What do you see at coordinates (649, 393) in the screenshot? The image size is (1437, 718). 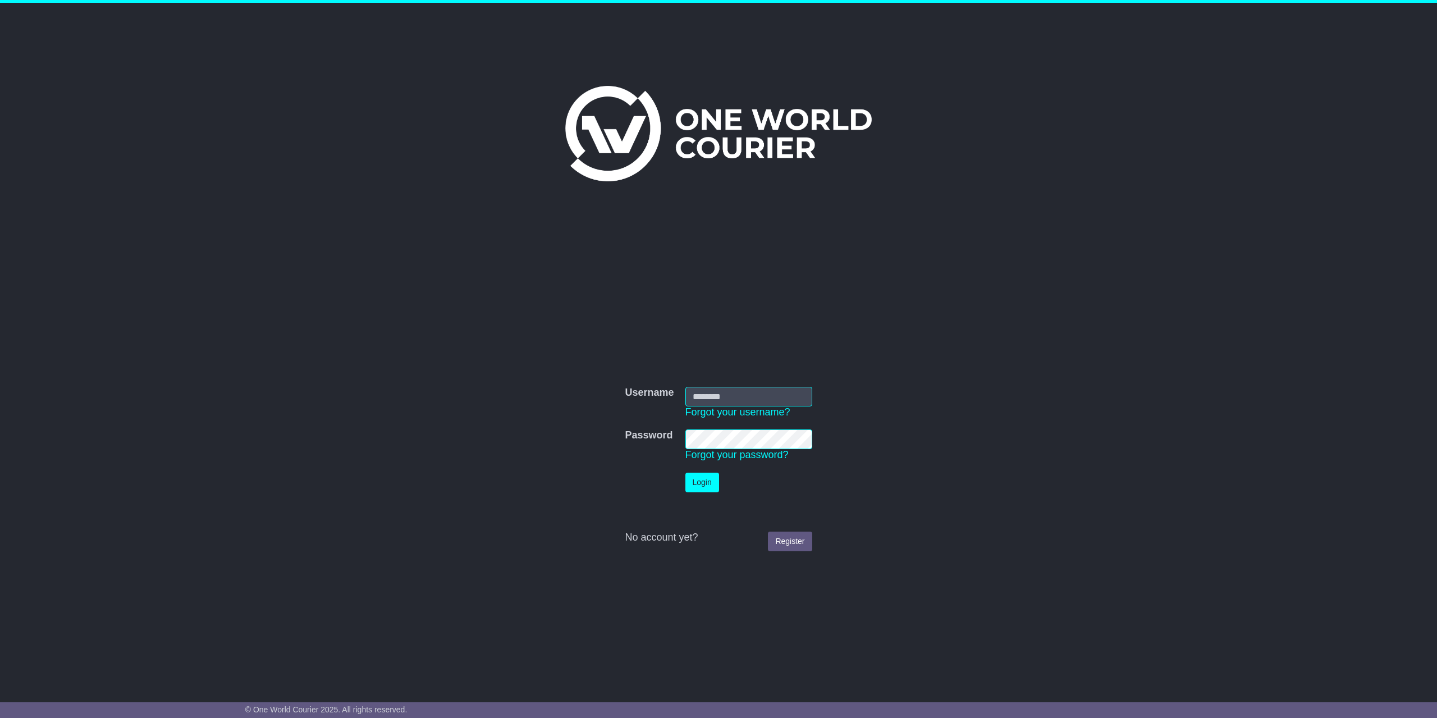 I see `label: Username` at bounding box center [649, 393].